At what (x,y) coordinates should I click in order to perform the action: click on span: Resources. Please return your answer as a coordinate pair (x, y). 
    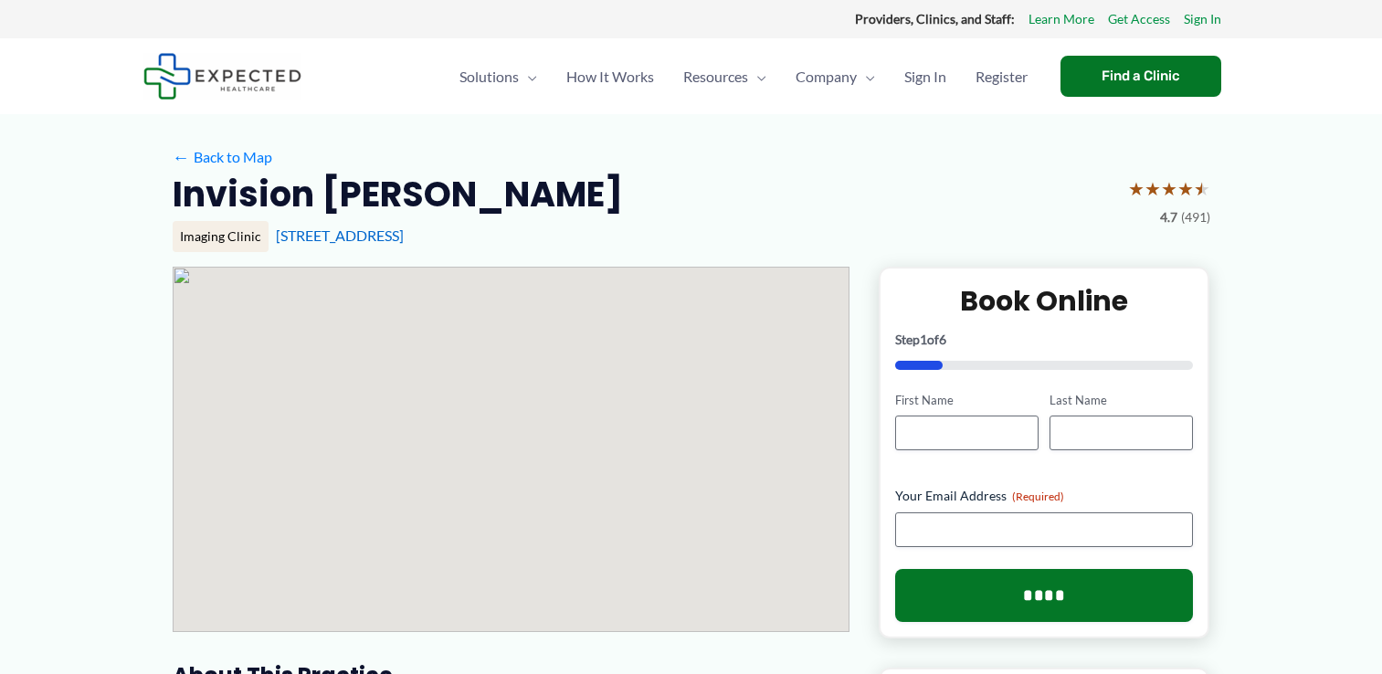
    Looking at the image, I should click on (715, 77).